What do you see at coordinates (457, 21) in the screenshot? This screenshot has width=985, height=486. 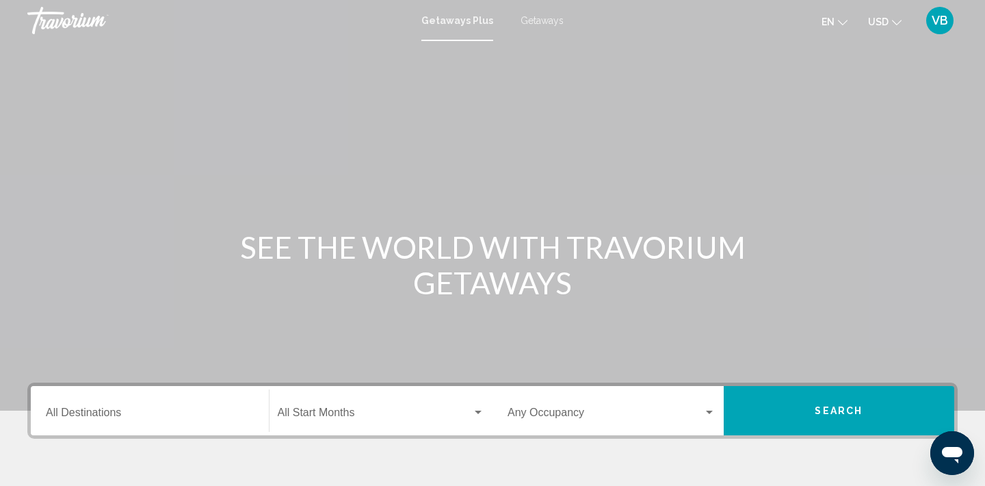 I see `a: Getaways Plus` at bounding box center [457, 21].